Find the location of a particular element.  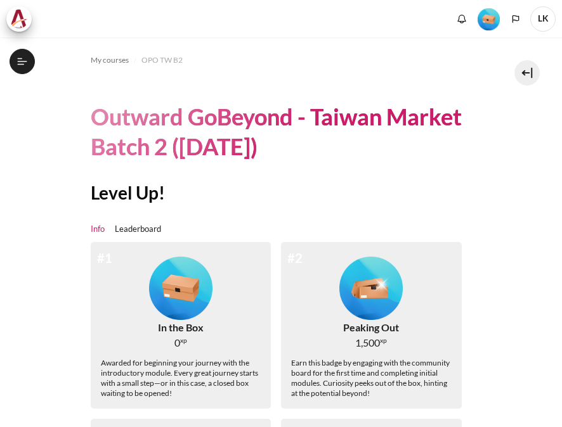

span: 0 is located at coordinates (177, 343).